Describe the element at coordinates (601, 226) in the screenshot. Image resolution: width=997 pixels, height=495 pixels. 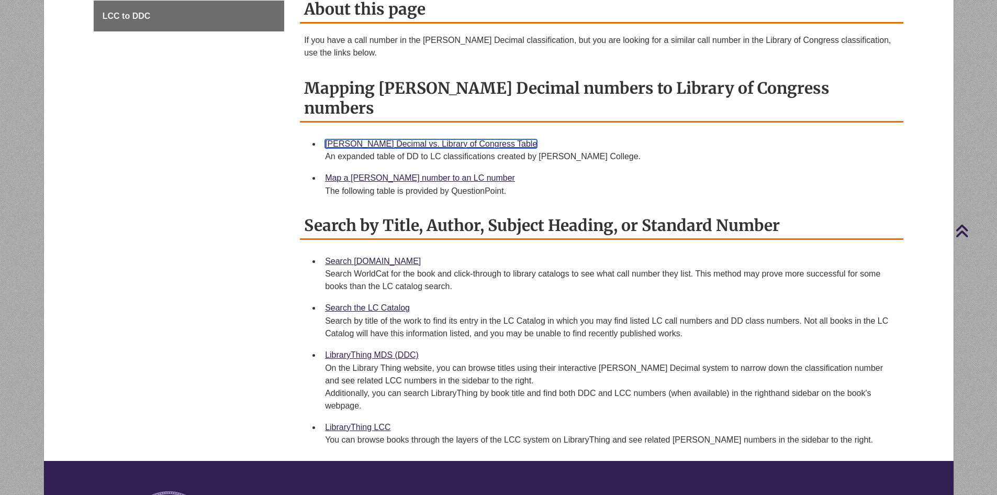
I see `h2: Search by Title, Author, Subject Heading, or Standard Number` at that location.